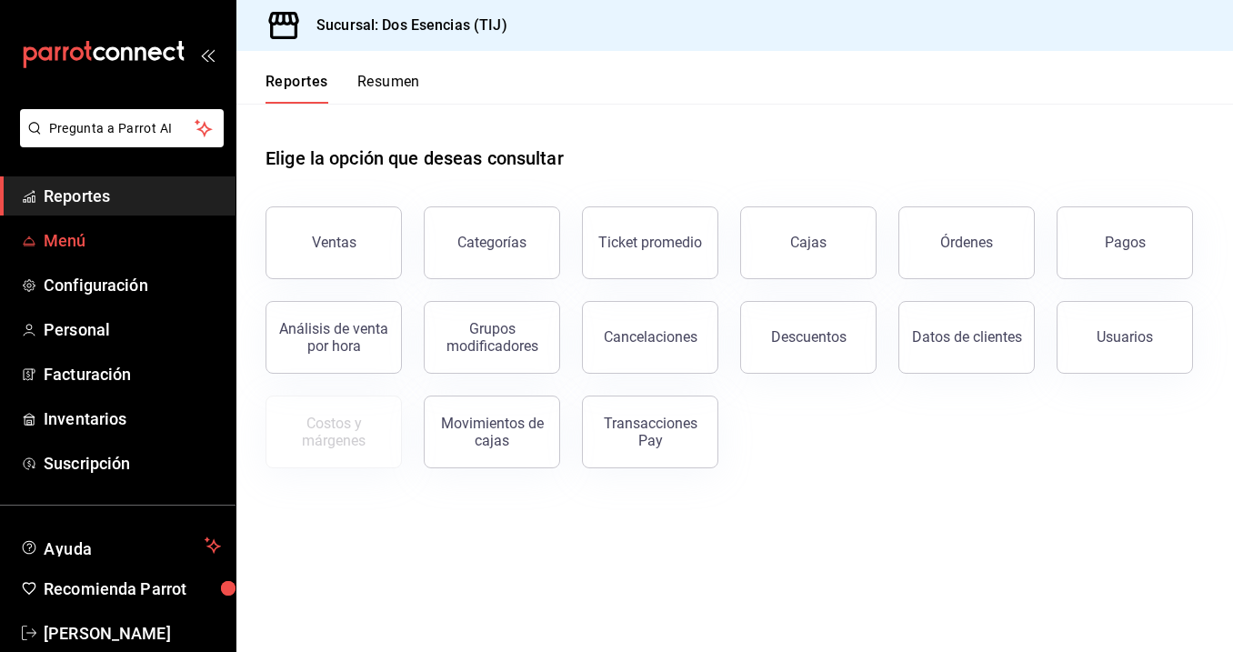  Describe the element at coordinates (650, 242) in the screenshot. I see `div: Ticket promedio` at that location.